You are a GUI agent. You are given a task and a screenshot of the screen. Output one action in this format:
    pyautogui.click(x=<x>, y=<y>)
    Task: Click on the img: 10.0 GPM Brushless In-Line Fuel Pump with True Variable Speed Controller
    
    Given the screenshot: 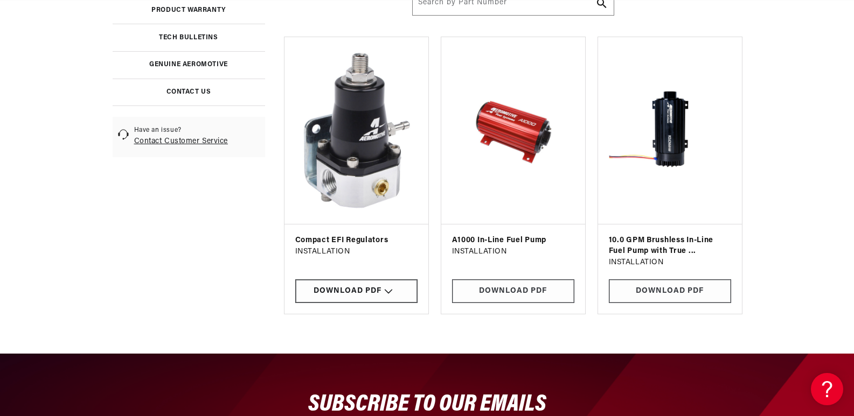 What is the action you would take?
    pyautogui.click(x=670, y=130)
    